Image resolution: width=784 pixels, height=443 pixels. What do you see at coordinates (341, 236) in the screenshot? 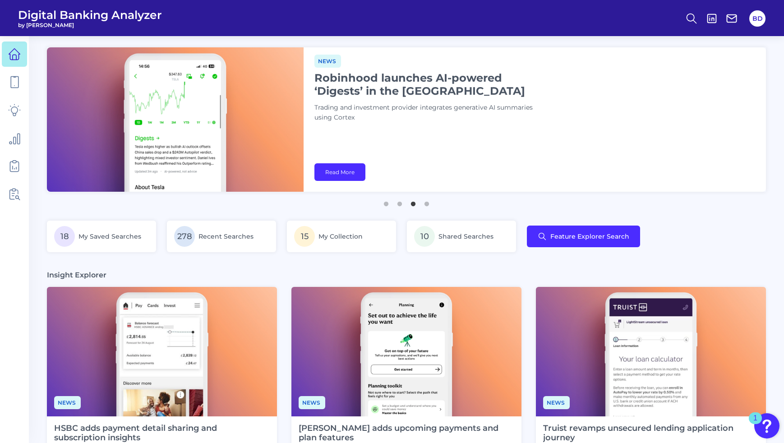
I see `a: 15My Collection` at bounding box center [341, 236].